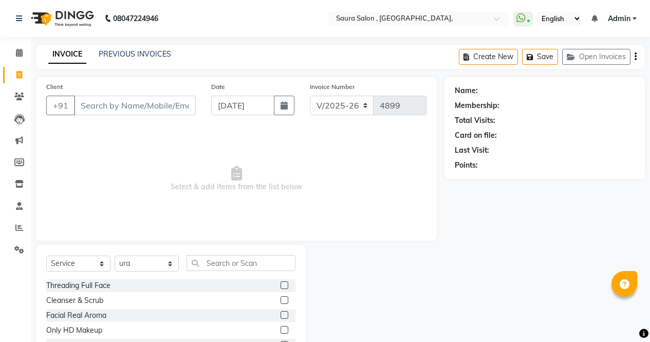  Describe the element at coordinates (241, 263) in the screenshot. I see `input: Search or Scan` at that location.